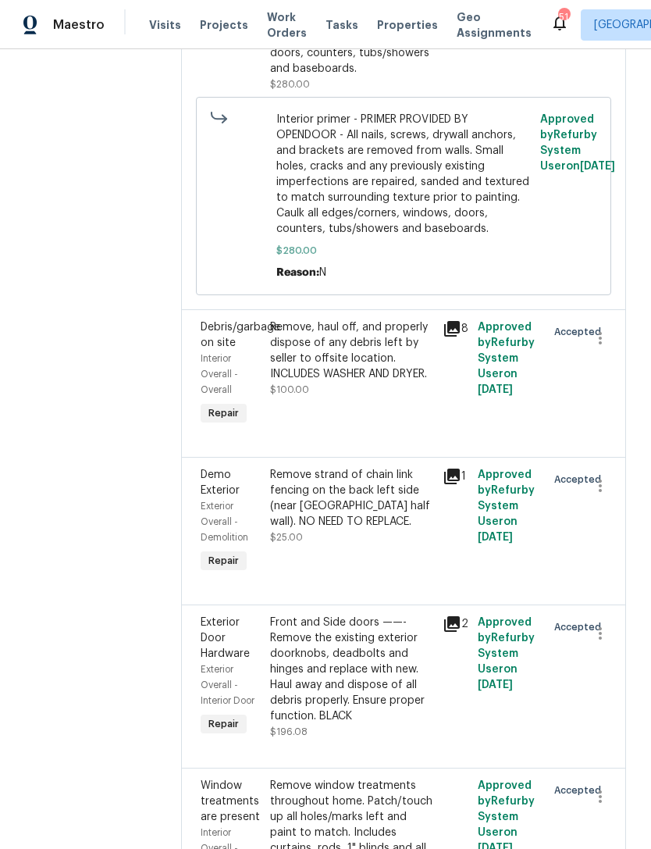 The height and width of the screenshot is (849, 651). Describe the element at coordinates (289, 732) in the screenshot. I see `span: $196.08` at that location.